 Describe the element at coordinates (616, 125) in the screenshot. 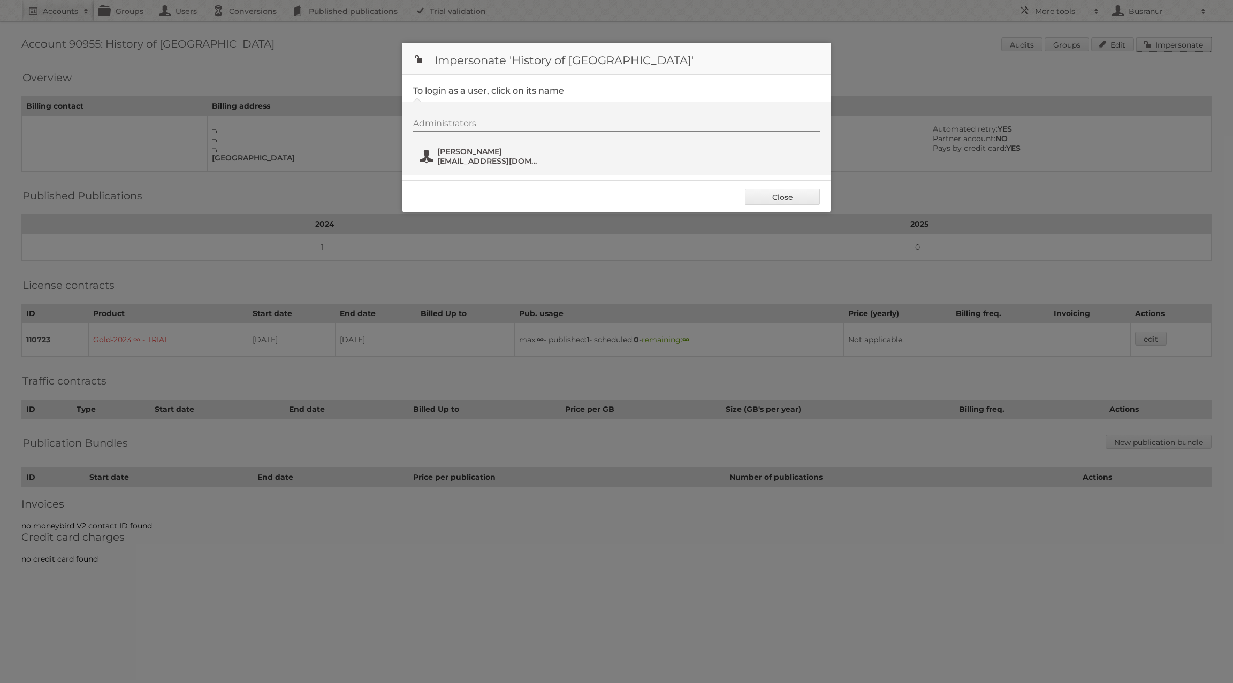

I see `div: Administrators` at that location.